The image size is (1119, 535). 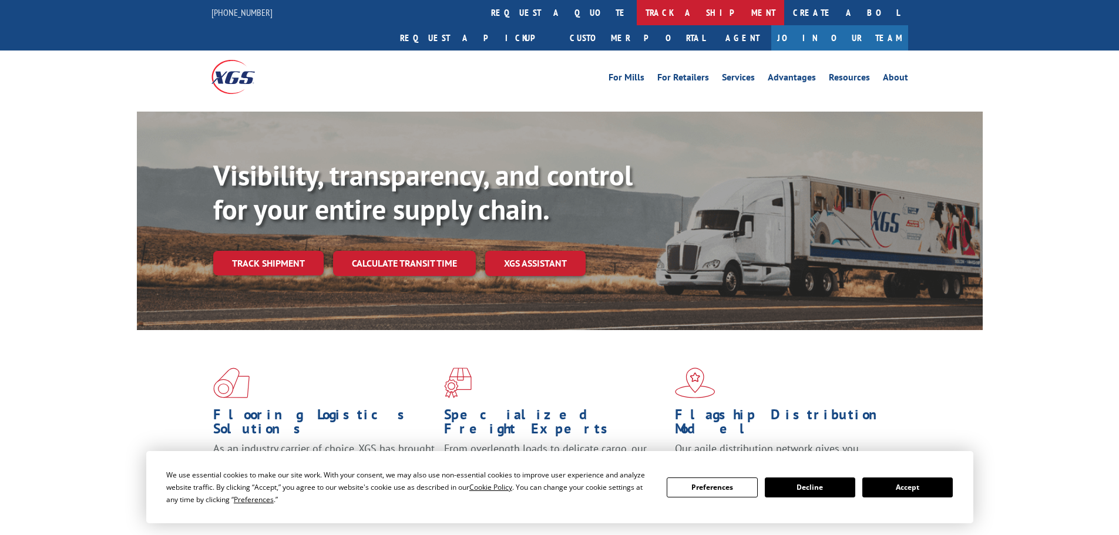 What do you see at coordinates (786, 425) in the screenshot?
I see `h1: Flagship Distribution Model` at bounding box center [786, 425].